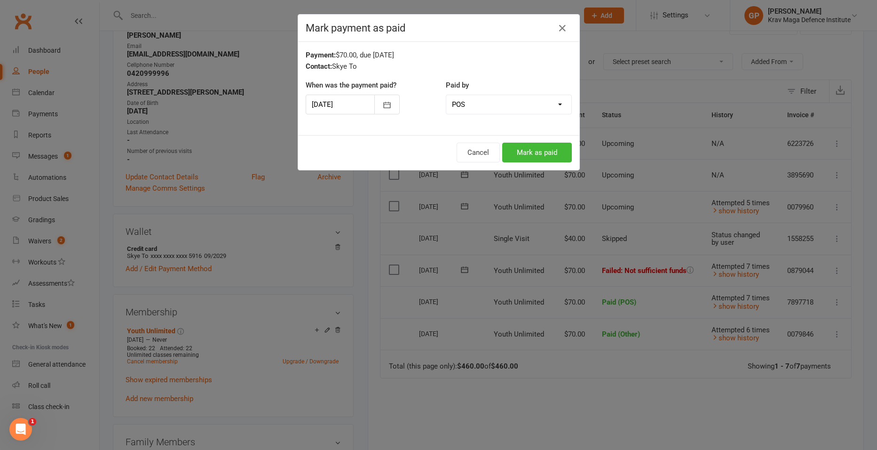  I want to click on label: Paid by, so click(457, 85).